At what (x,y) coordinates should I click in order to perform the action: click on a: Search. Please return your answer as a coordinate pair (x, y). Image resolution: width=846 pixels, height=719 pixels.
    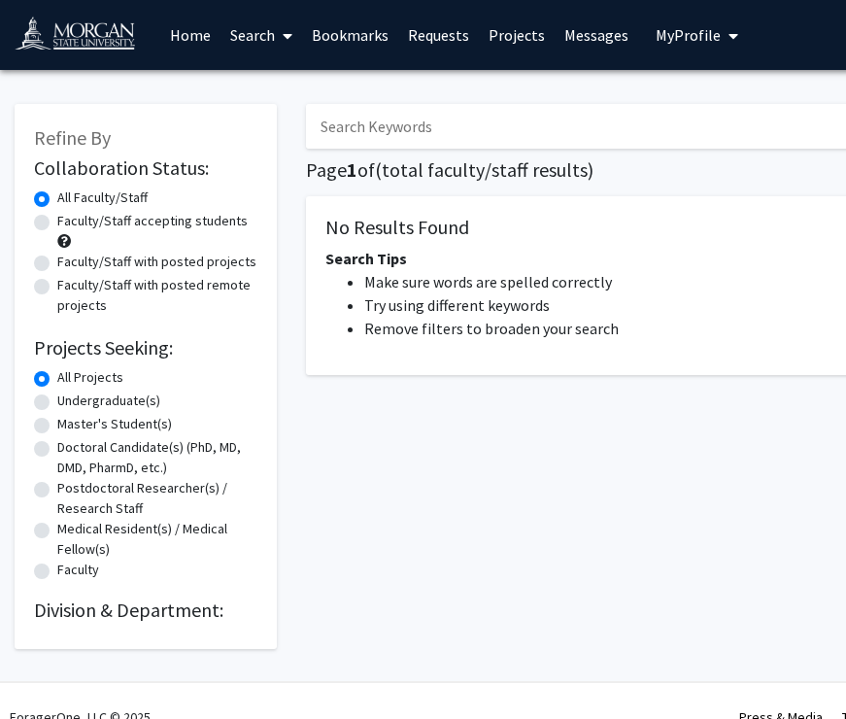
    Looking at the image, I should click on (261, 35).